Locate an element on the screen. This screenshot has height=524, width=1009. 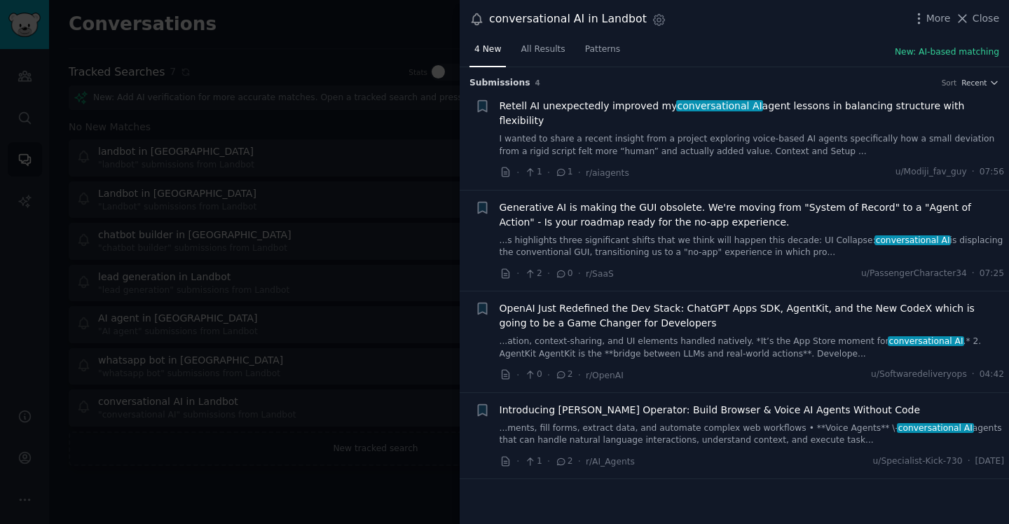
span: u/Softwaredeliveryops is located at coordinates (919, 375).